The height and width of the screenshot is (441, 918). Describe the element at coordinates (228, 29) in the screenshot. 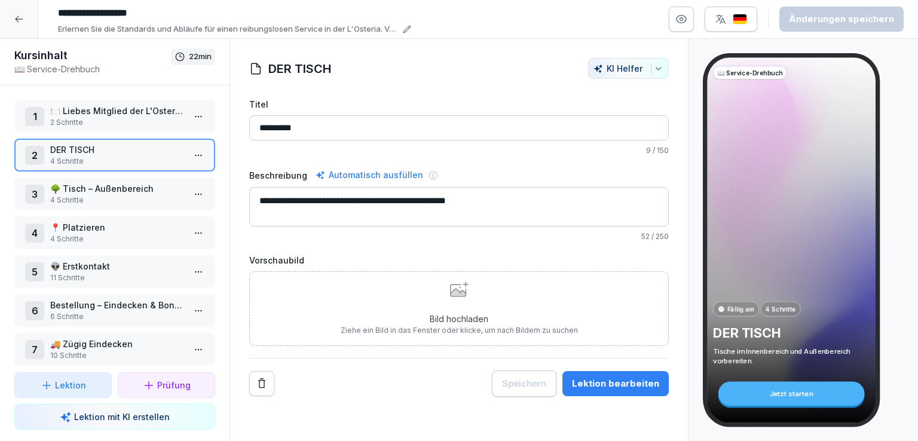

I see `p: Erlernen Sie die Standards und Abläufe für einen reibungslosen Service in der L'Osteria. Von der ...` at that location.